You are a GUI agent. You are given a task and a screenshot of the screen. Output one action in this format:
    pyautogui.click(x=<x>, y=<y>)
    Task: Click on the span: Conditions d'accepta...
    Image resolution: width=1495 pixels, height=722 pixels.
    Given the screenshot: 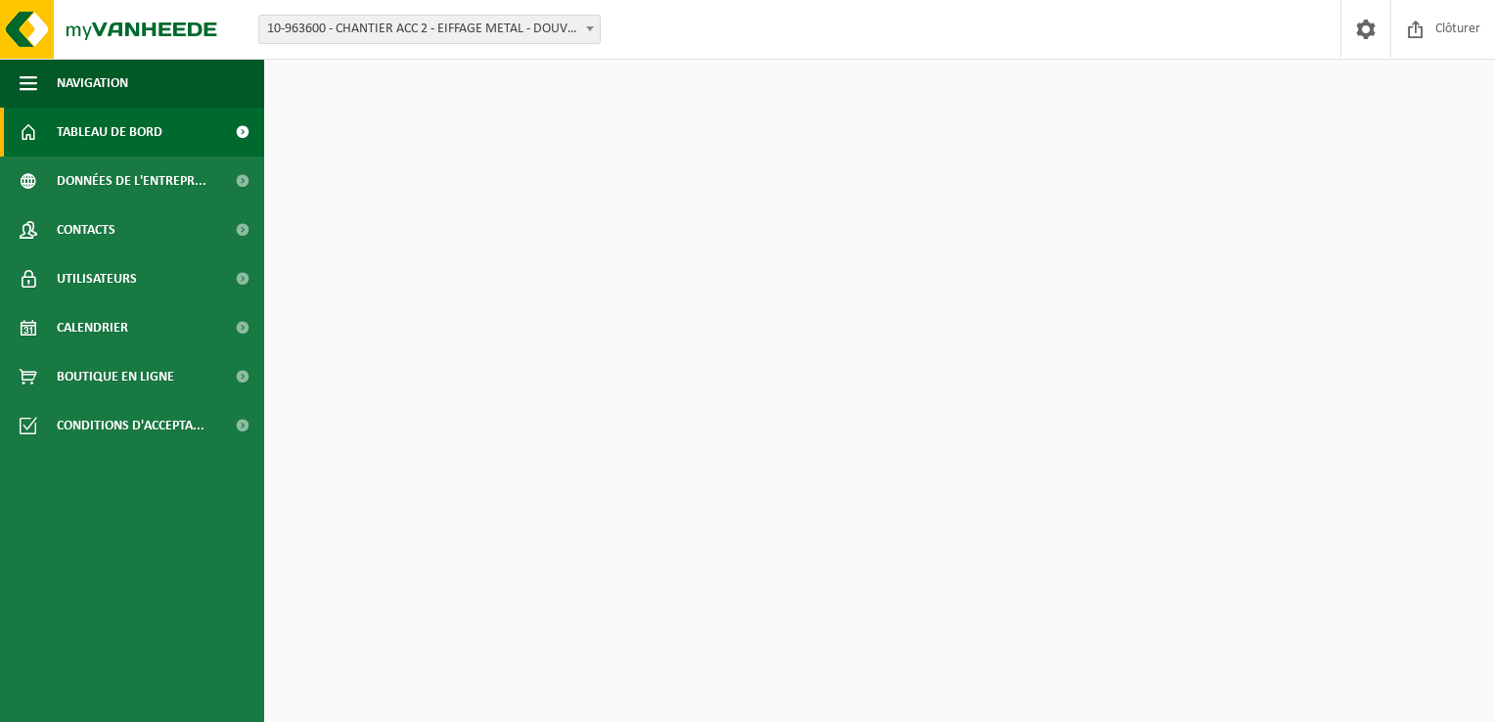 What is the action you would take?
    pyautogui.click(x=130, y=425)
    